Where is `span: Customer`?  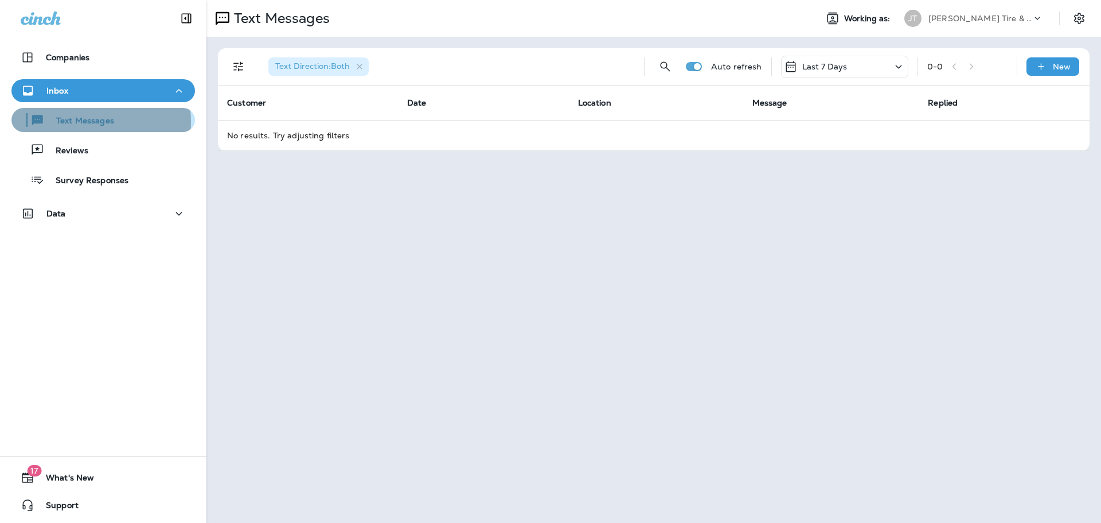
span: Customer is located at coordinates (247, 103).